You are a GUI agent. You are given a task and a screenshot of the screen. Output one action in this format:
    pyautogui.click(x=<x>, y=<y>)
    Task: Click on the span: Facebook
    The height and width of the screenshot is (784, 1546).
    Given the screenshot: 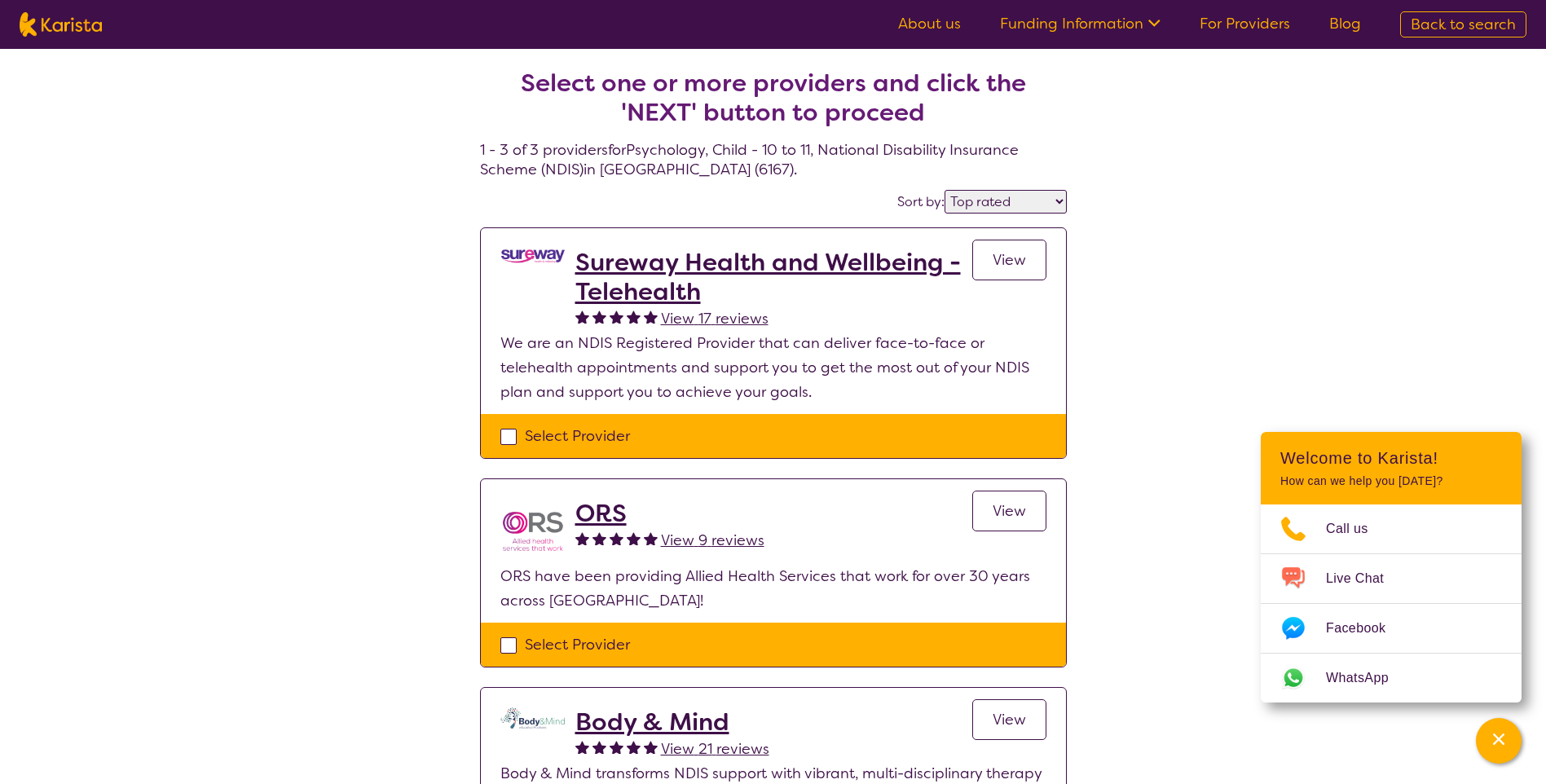 What is the action you would take?
    pyautogui.click(x=1365, y=628)
    